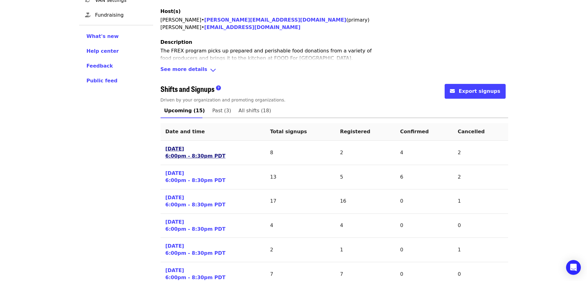 Image resolution: width=587 pixels, height=281 pixels. I want to click on a: Past (3), so click(222, 111).